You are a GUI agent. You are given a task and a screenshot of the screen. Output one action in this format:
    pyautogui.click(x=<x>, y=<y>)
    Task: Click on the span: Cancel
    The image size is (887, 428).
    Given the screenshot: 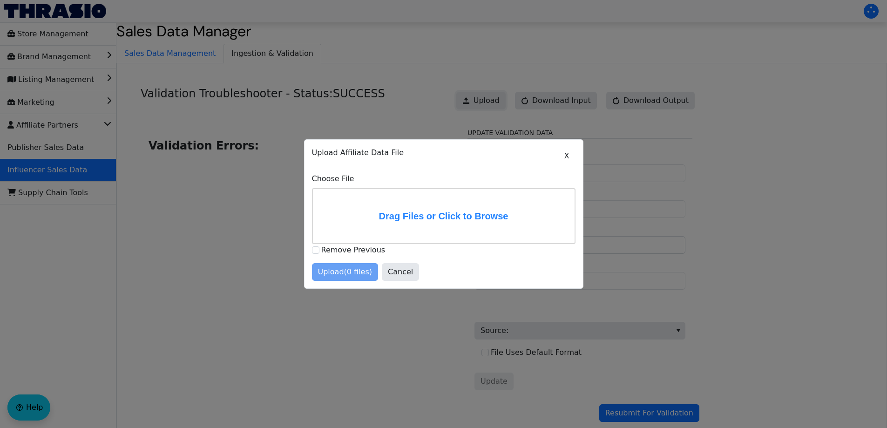 What is the action you would take?
    pyautogui.click(x=400, y=272)
    